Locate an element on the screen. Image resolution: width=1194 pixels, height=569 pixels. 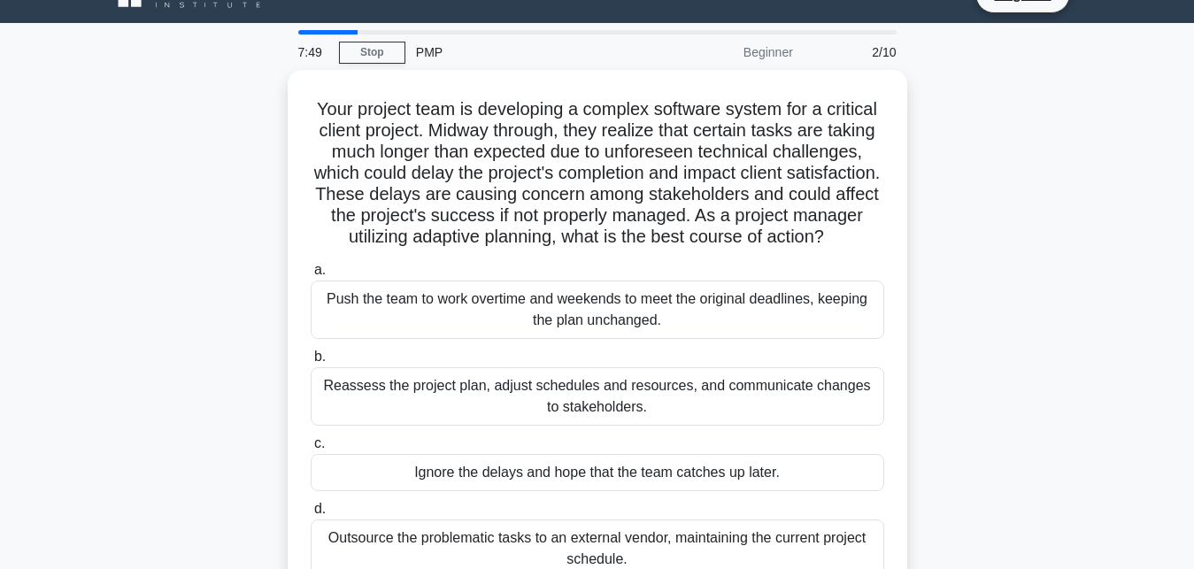
span: a. is located at coordinates (320, 269).